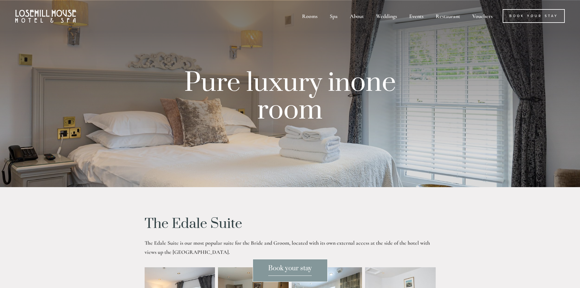  What do you see at coordinates (533, 16) in the screenshot?
I see `a: Book Your Stay` at bounding box center [533, 16].